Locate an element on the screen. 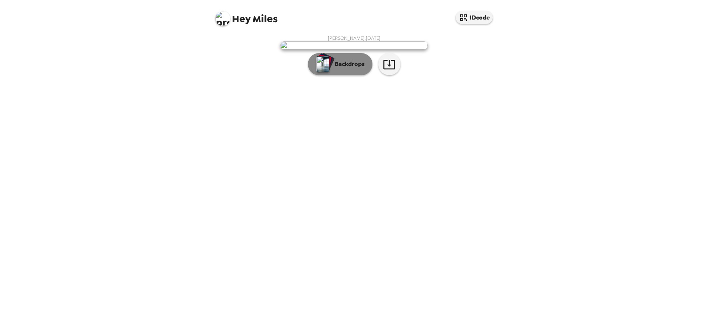 The image size is (708, 336). img: profile pic is located at coordinates (223, 18).